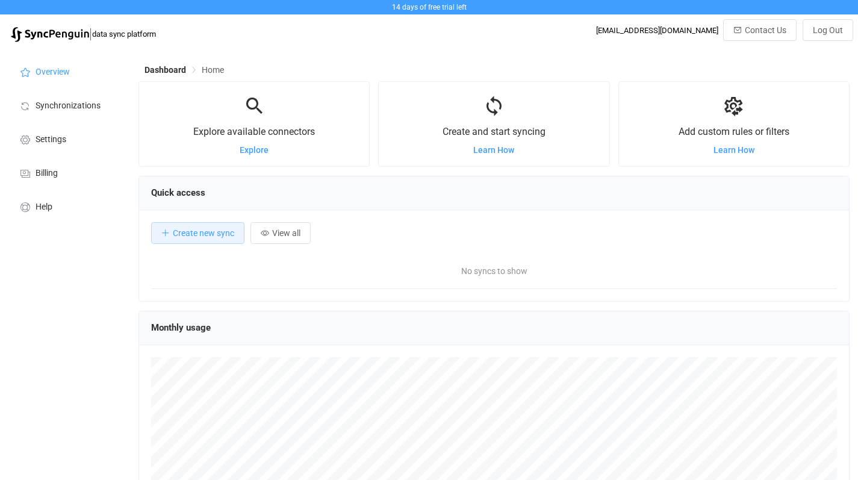 Image resolution: width=858 pixels, height=480 pixels. Describe the element at coordinates (828, 30) in the screenshot. I see `button: Log Out` at that location.